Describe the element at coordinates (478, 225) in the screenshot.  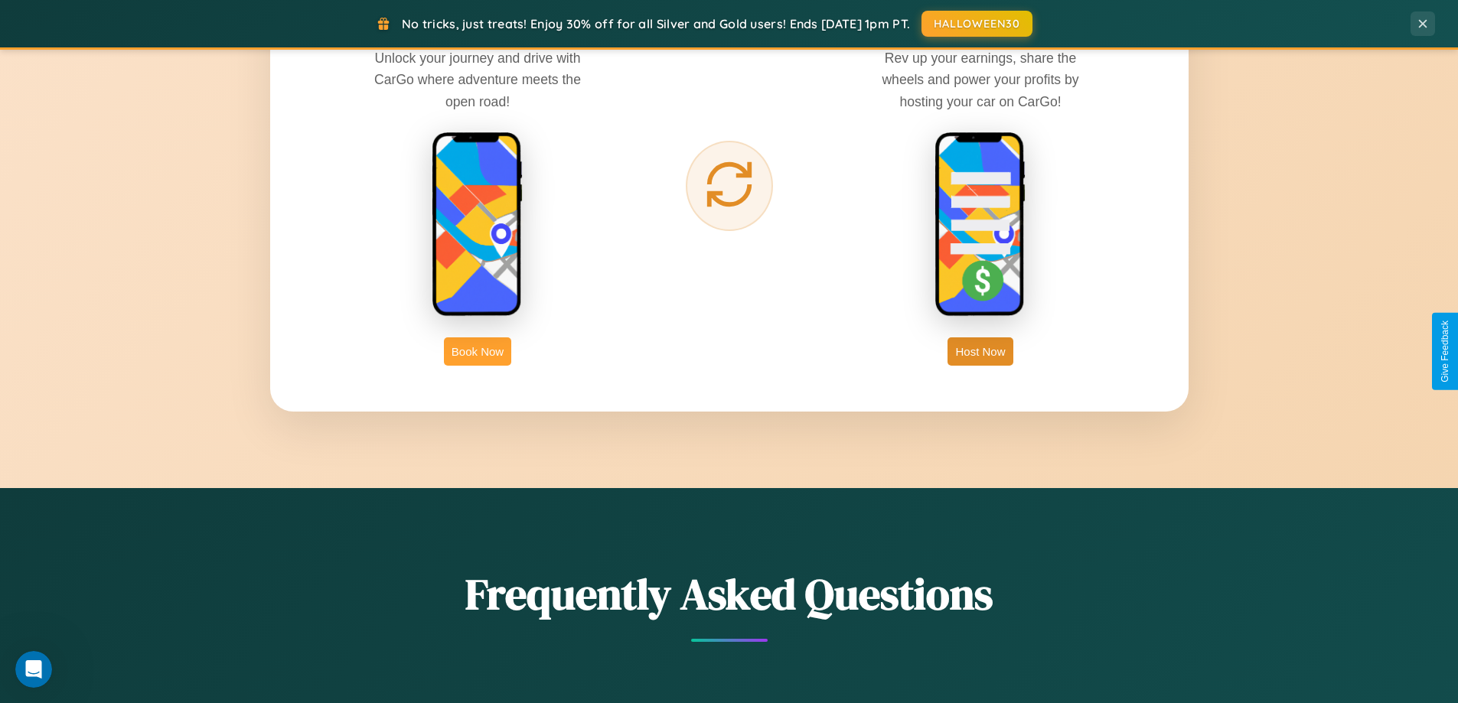
I see `img: rent phone` at that location.